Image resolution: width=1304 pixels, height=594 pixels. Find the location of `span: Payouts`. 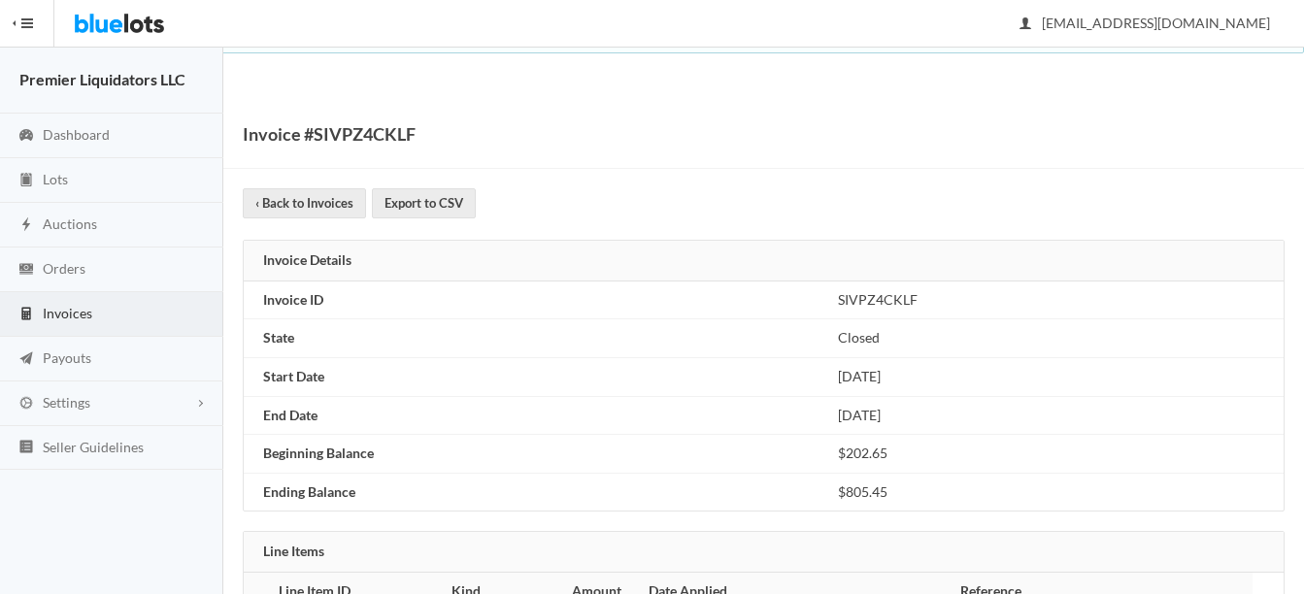

span: Payouts is located at coordinates (67, 357).